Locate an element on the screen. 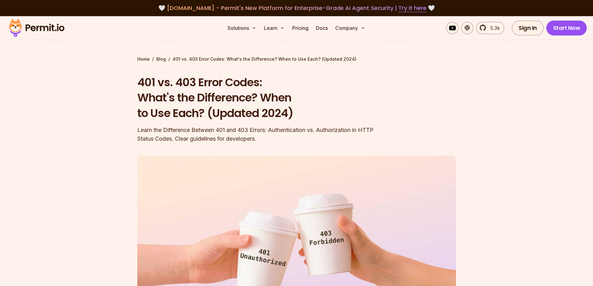 The height and width of the screenshot is (286, 593). img: Permit logo is located at coordinates (37, 28).